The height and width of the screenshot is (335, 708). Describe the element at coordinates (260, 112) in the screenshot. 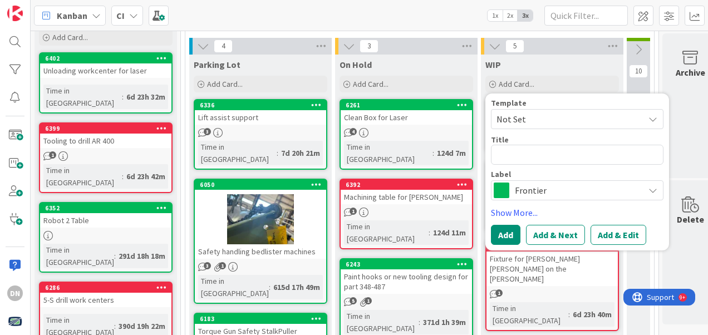

I see `div: 6336Lift assist support` at that location.